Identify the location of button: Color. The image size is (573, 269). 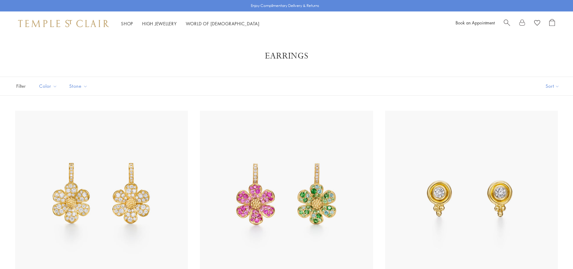
(48, 86).